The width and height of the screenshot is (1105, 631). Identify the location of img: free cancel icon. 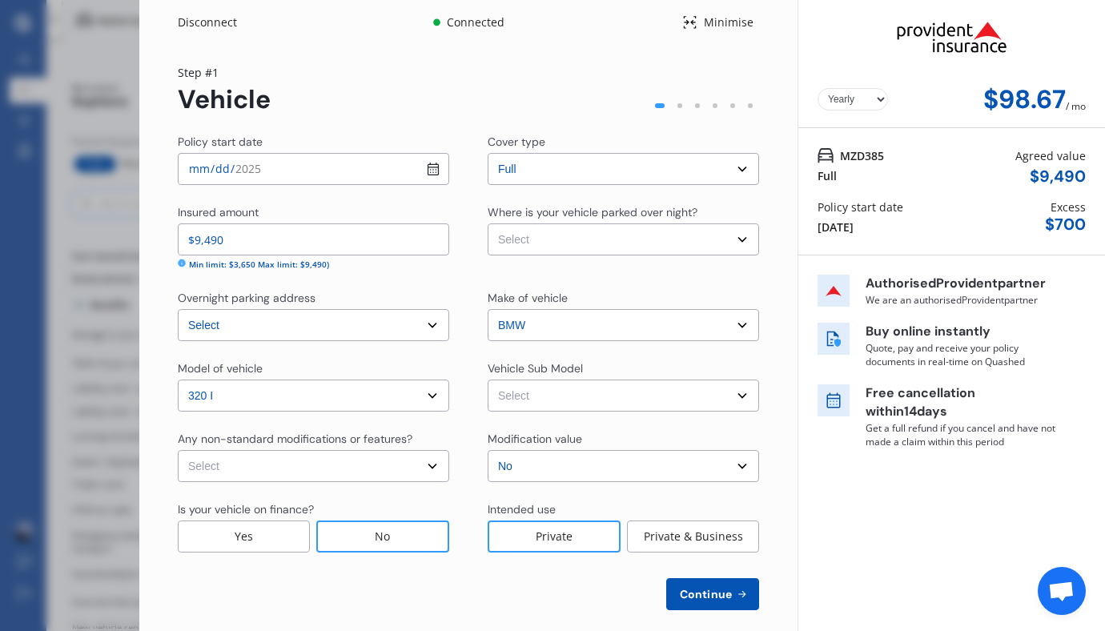
(834, 400).